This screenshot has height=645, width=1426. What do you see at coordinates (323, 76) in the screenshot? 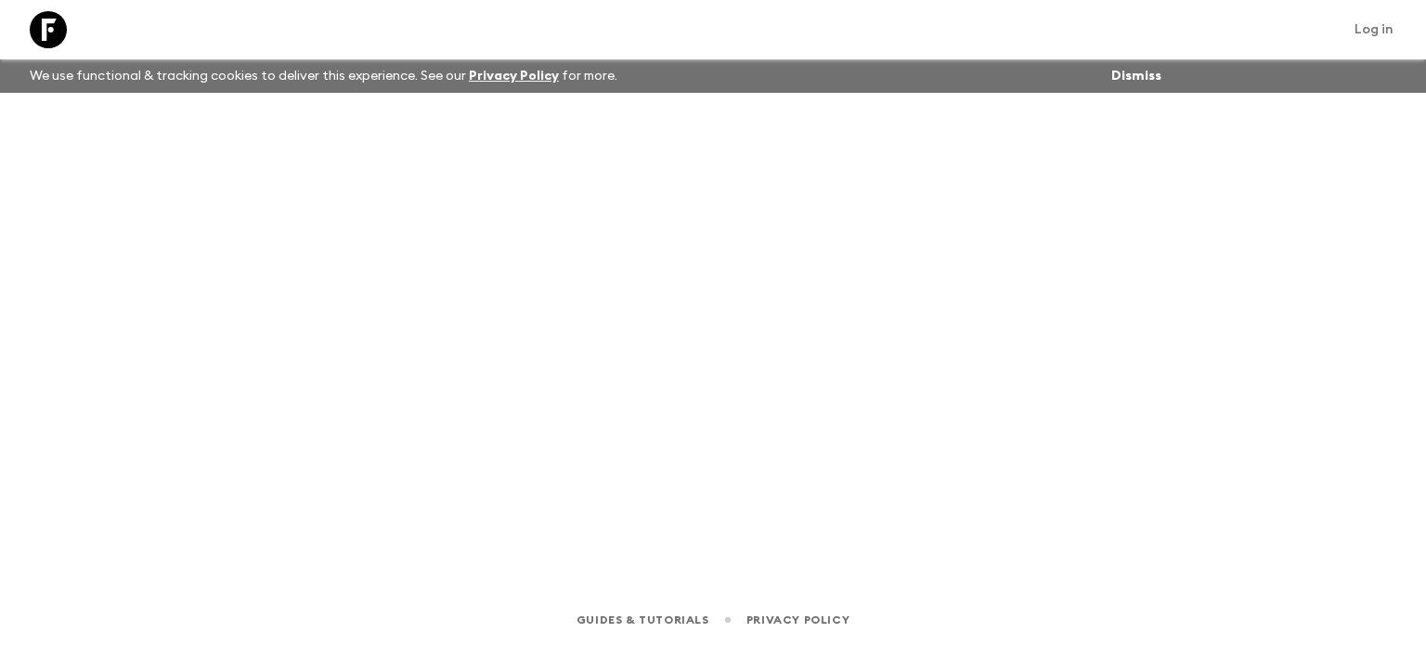
I see `p: We use functional & tracking cookies to deliver this experience. See our for more.` at bounding box center [323, 76].